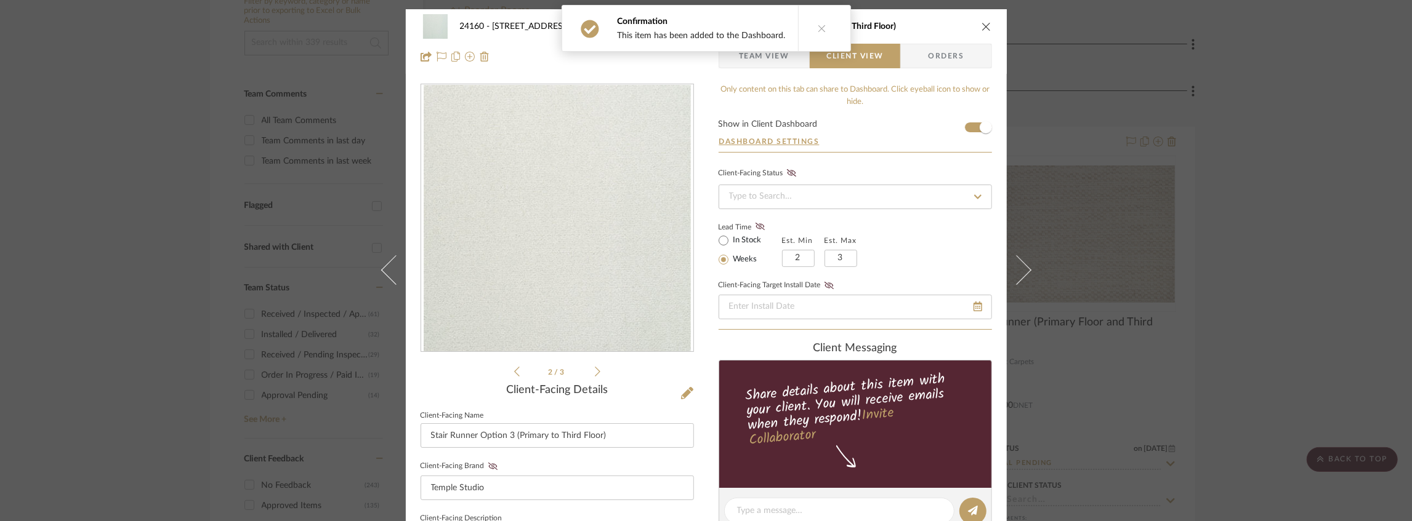 This screenshot has height=521, width=1412. What do you see at coordinates (854, 410) in the screenshot?
I see `div: Share details about this item with your client. You will receive emails when they respond!` at bounding box center [854, 410].